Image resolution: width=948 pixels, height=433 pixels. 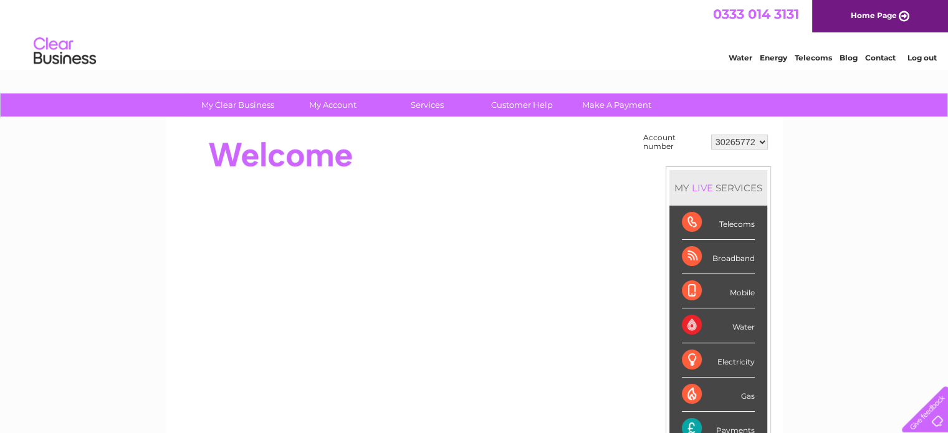 What do you see at coordinates (718, 360) in the screenshot?
I see `div: Electricity` at bounding box center [718, 360].